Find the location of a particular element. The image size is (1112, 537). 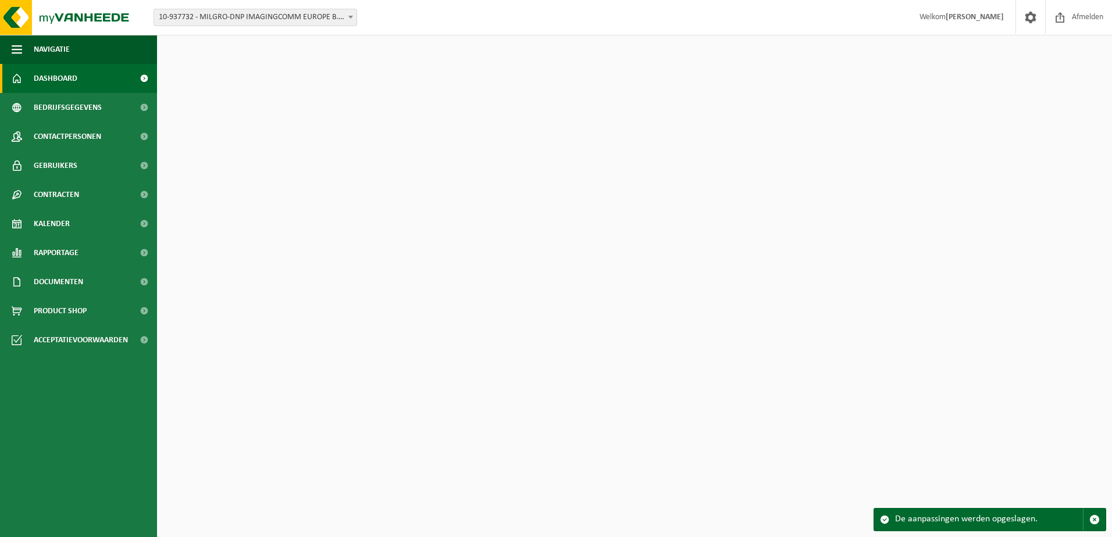

span: Navigatie is located at coordinates (52, 49).